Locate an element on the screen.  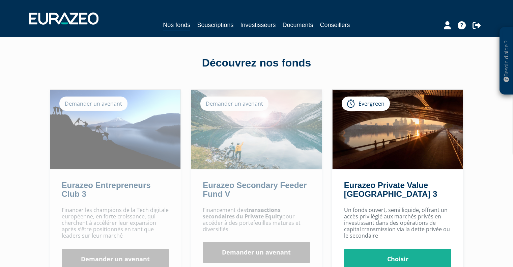
p: Financement des pour accéder à des portefeuilles matures et diversifiés. is located at coordinates (256, 219).